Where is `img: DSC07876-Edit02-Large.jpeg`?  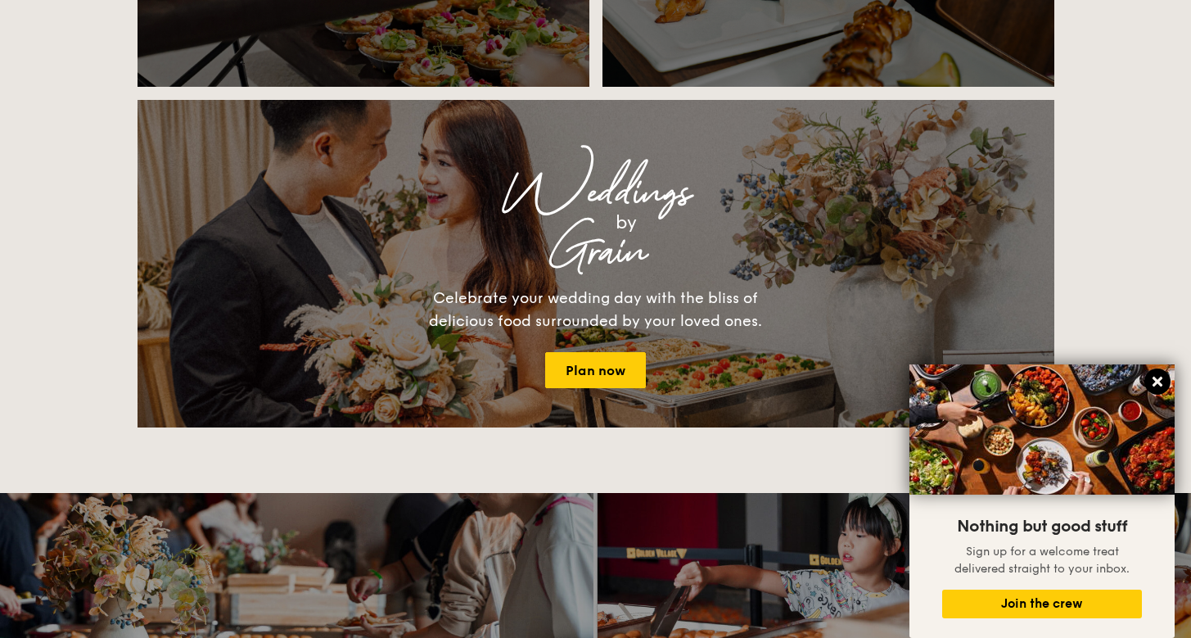 img: DSC07876-Edit02-Large.jpeg is located at coordinates (1042, 429).